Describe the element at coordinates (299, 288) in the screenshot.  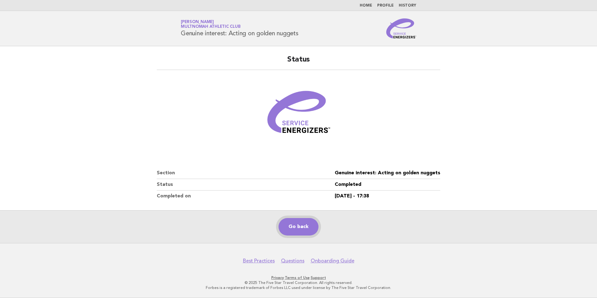
I see `p: Forbes is a registered trademark of Forbes LLC used under license by The Five Star Travel Corpora...` at that location.